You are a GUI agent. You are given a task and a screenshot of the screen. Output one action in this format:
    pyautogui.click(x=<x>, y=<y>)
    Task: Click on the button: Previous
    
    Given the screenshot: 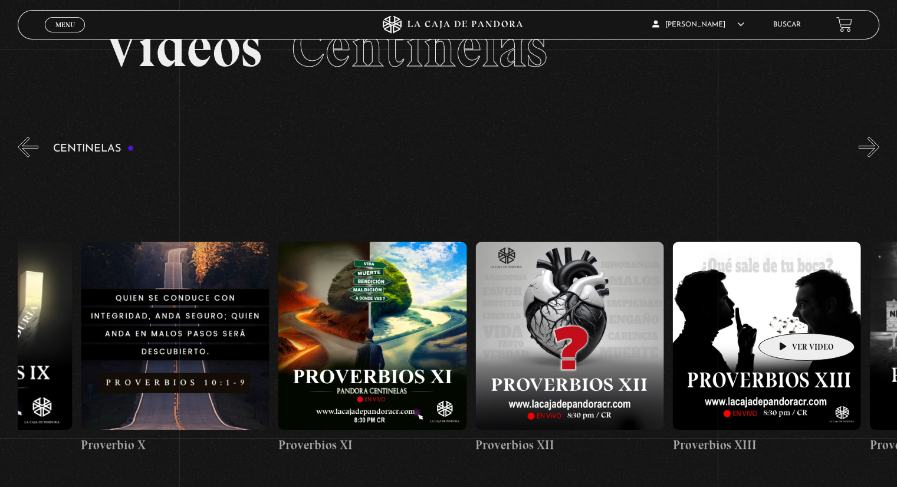 What is the action you would take?
    pyautogui.click(x=28, y=147)
    